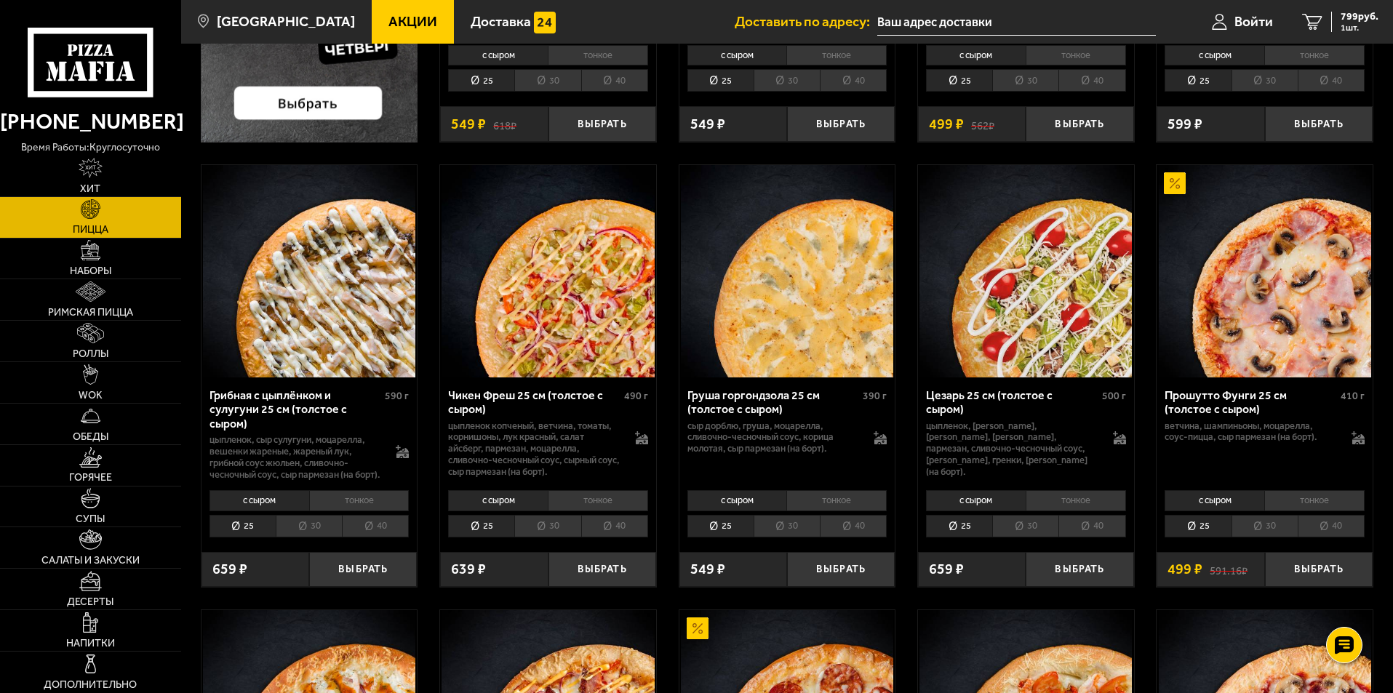 The image size is (1393, 693). What do you see at coordinates (548, 271) in the screenshot?
I see `img: Чикен Фреш 25 см (толстое с сыром)` at bounding box center [548, 271].